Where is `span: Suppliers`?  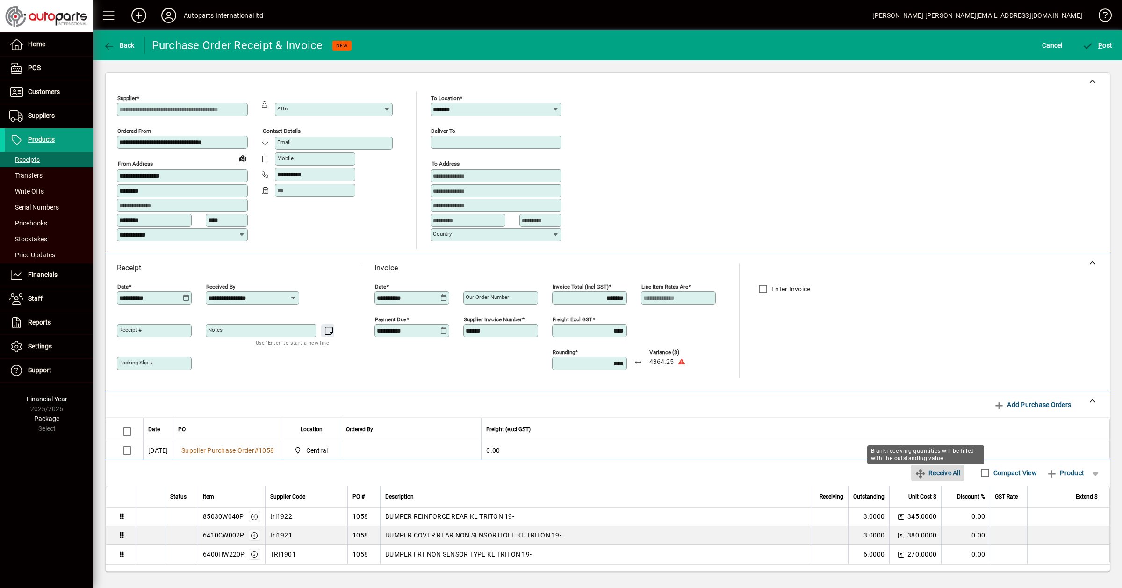 span: Suppliers is located at coordinates (41, 116).